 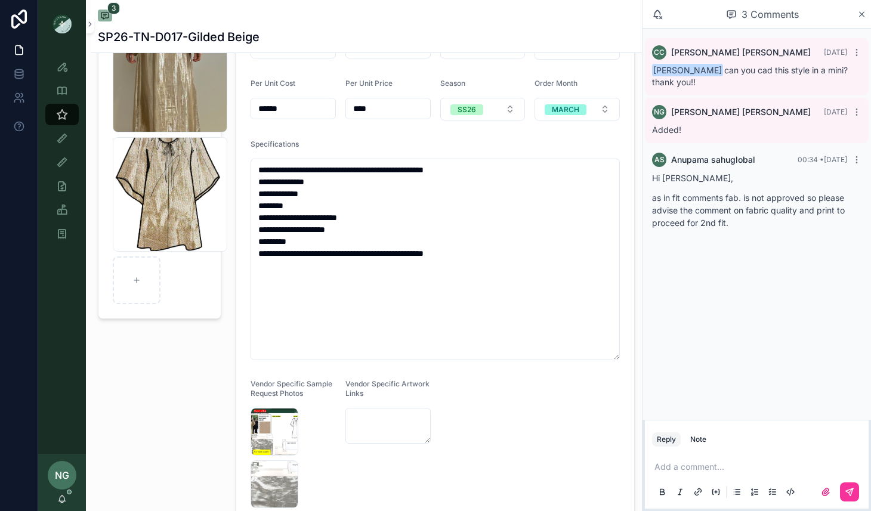 I want to click on span: As, so click(x=659, y=160).